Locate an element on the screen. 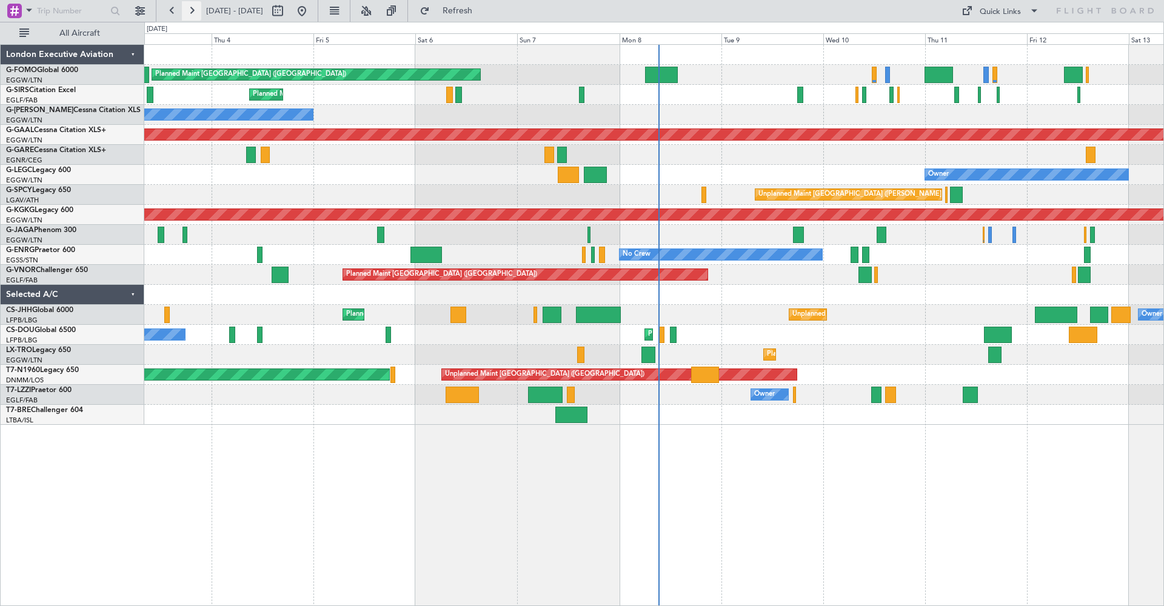 The image size is (1164, 606). div: Quick Links is located at coordinates (1000, 12).